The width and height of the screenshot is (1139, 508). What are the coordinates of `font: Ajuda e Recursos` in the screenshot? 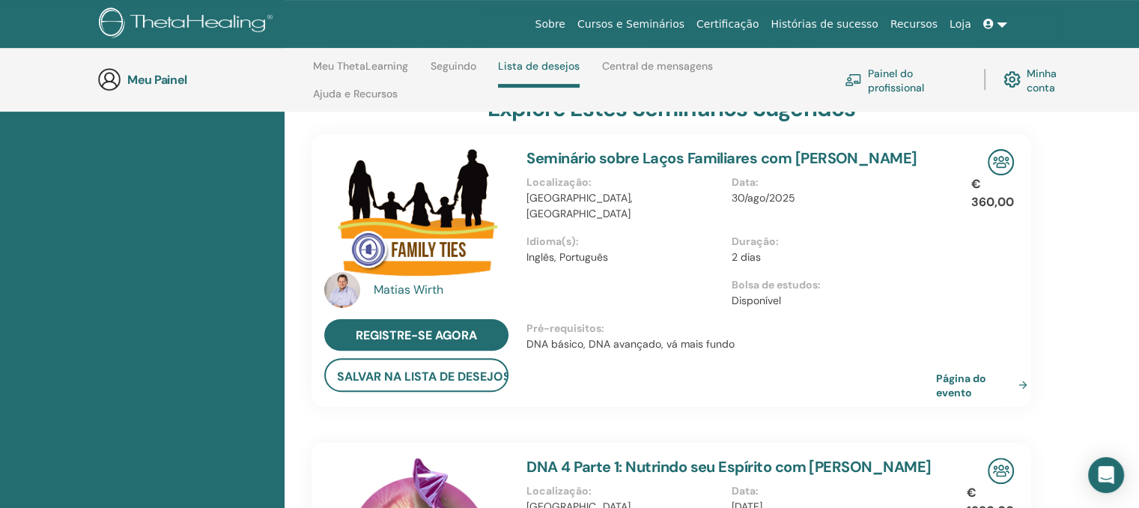 It's located at (355, 94).